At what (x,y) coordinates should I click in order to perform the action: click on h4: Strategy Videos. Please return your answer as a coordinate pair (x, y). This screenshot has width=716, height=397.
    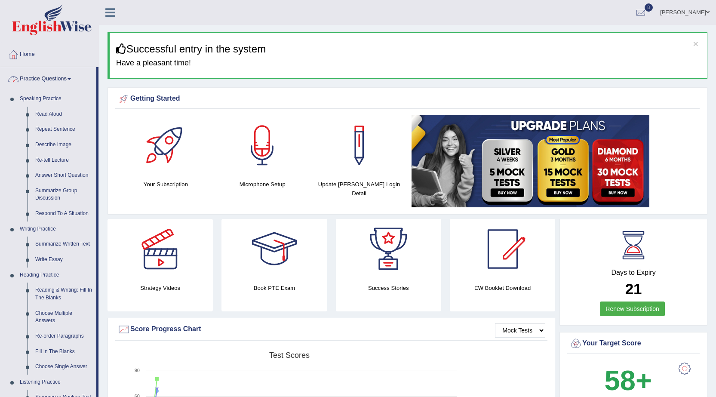
    Looking at the image, I should click on (160, 288).